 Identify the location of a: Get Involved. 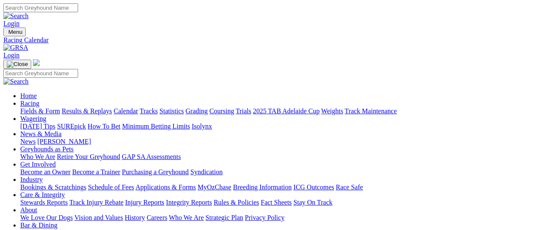
(38, 164).